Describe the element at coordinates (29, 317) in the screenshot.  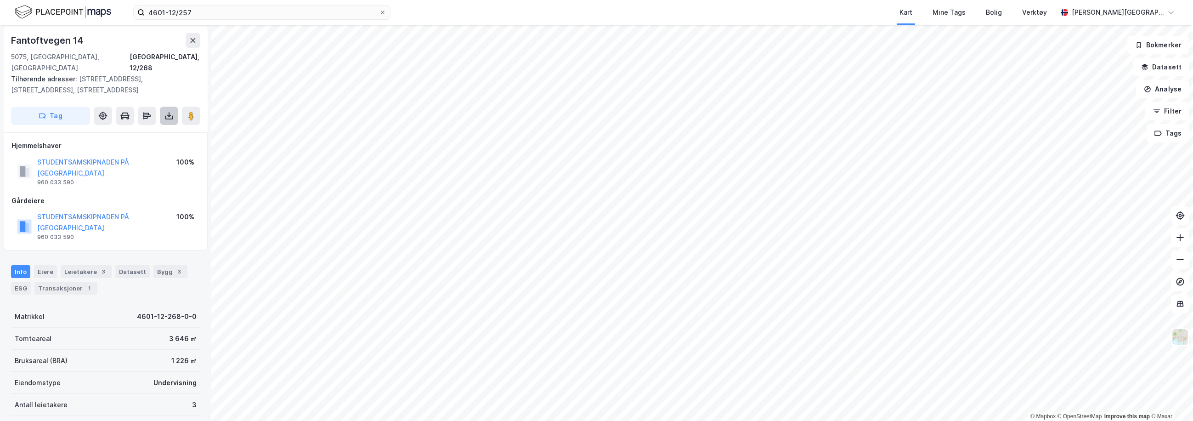
I see `div: Matrikkel` at that location.